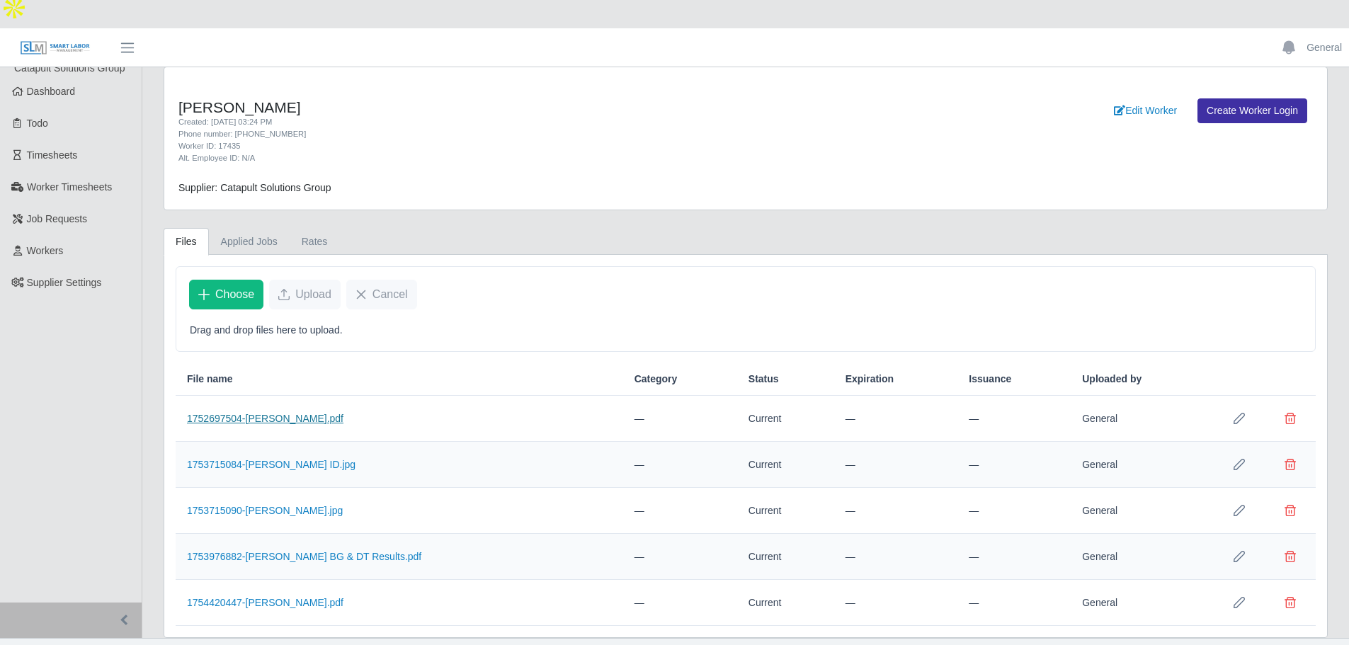 This screenshot has height=645, width=1349. What do you see at coordinates (390, 295) in the screenshot?
I see `span: Cancel` at bounding box center [390, 295].